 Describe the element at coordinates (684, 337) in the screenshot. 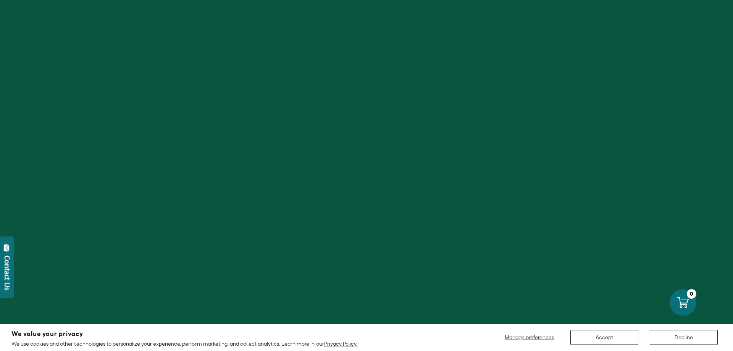

I see `button: Decline` at that location.